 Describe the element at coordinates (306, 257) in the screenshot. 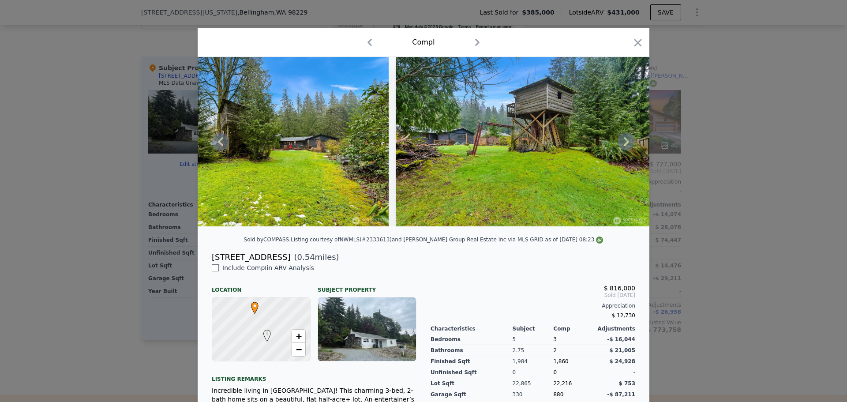

I see `span: 0.54` at that location.